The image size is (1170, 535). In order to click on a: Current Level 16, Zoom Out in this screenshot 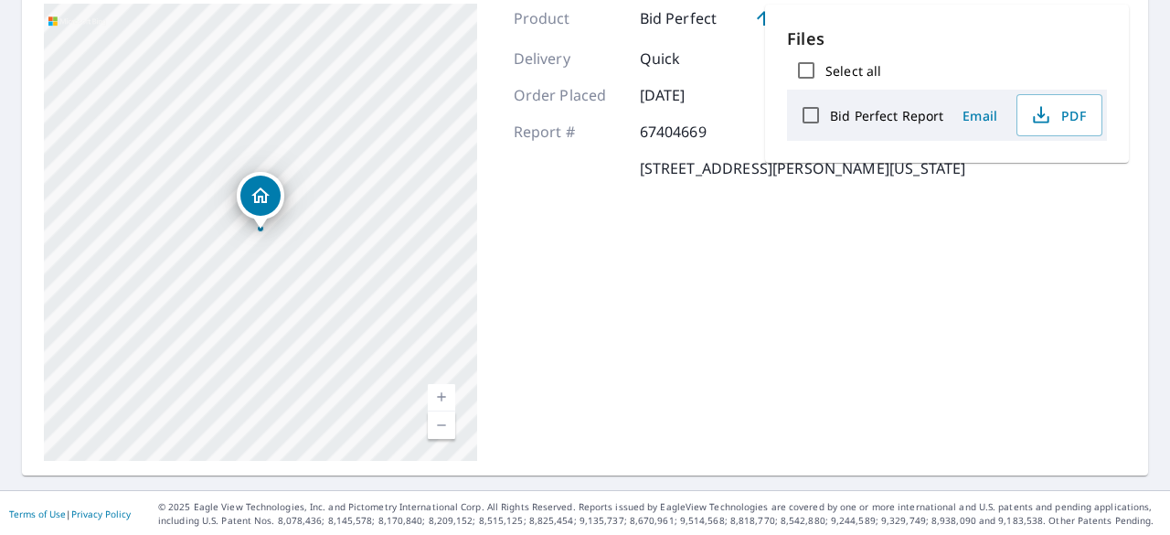, I will do `click(441, 425)`.